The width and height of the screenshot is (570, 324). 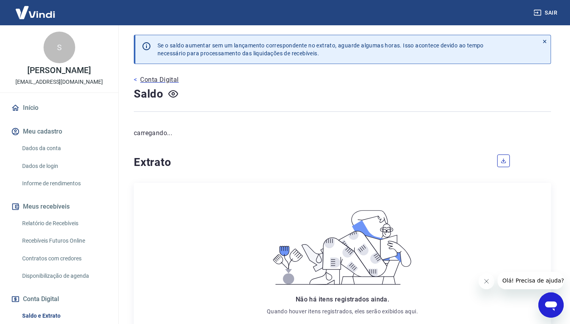 I want to click on img: Vindi, so click(x=35, y=12).